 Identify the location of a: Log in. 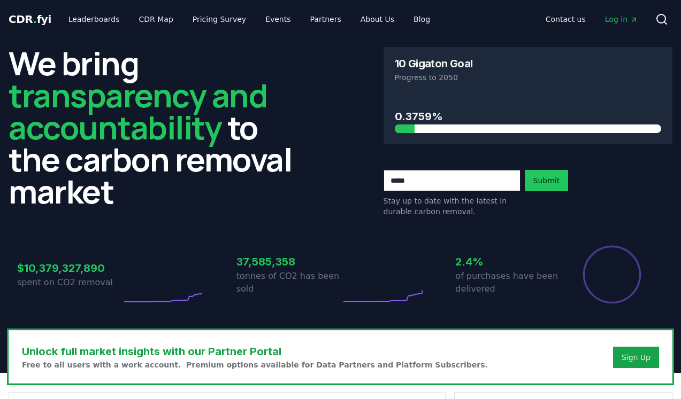
(621, 19).